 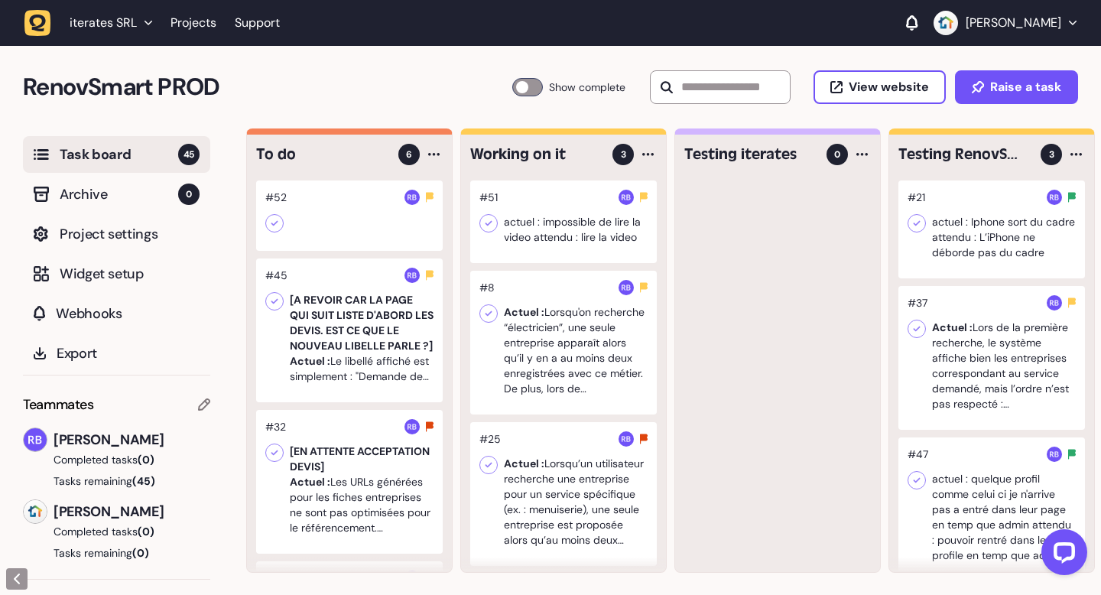 What do you see at coordinates (116, 154) in the screenshot?
I see `button: Task board45` at bounding box center [116, 154].